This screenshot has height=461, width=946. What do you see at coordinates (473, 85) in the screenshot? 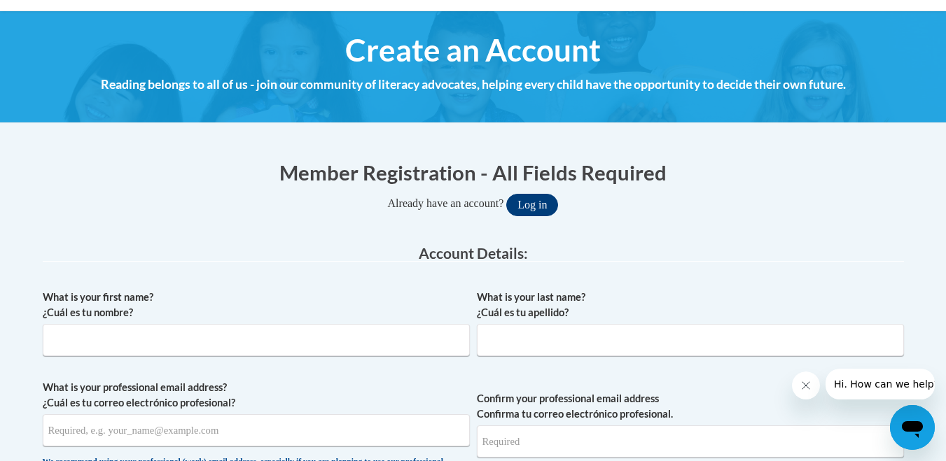
I see `h4: Reading belongs to all of us - join our community of literacy advocates, helping every child have...` at bounding box center [473, 85].